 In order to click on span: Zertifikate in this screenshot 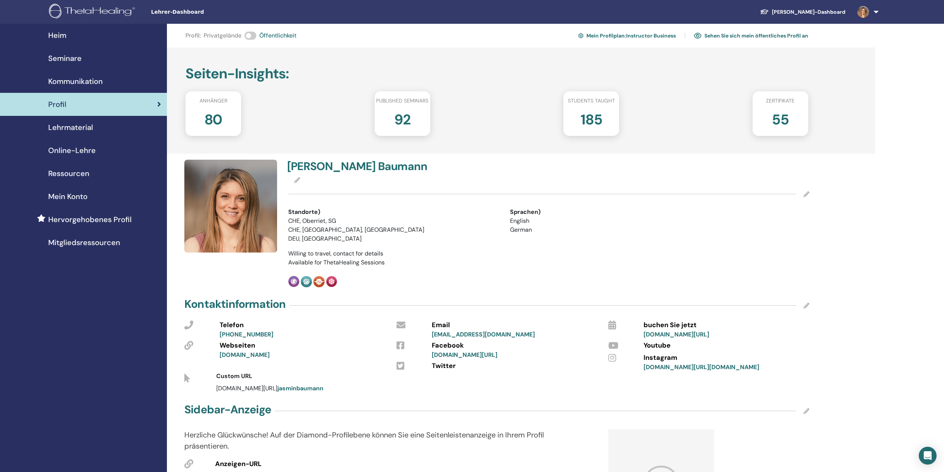, I will do `click(780, 101)`.